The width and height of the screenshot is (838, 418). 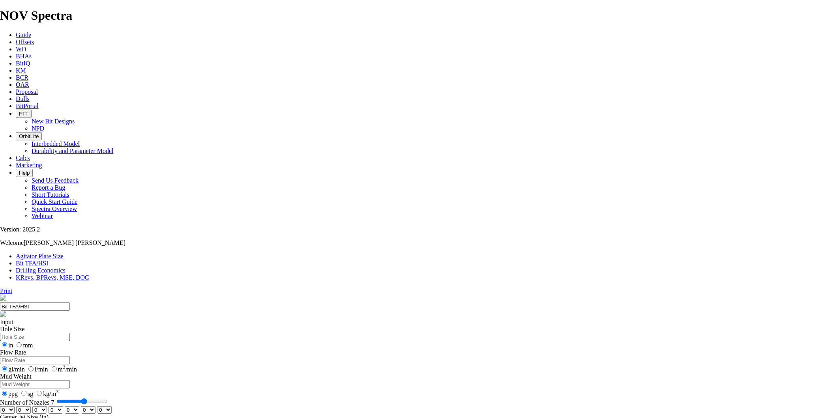 I want to click on span: Marketing, so click(x=29, y=165).